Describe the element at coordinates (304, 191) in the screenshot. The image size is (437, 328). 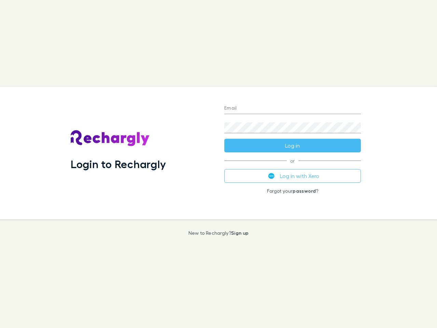
I see `a: password` at that location.